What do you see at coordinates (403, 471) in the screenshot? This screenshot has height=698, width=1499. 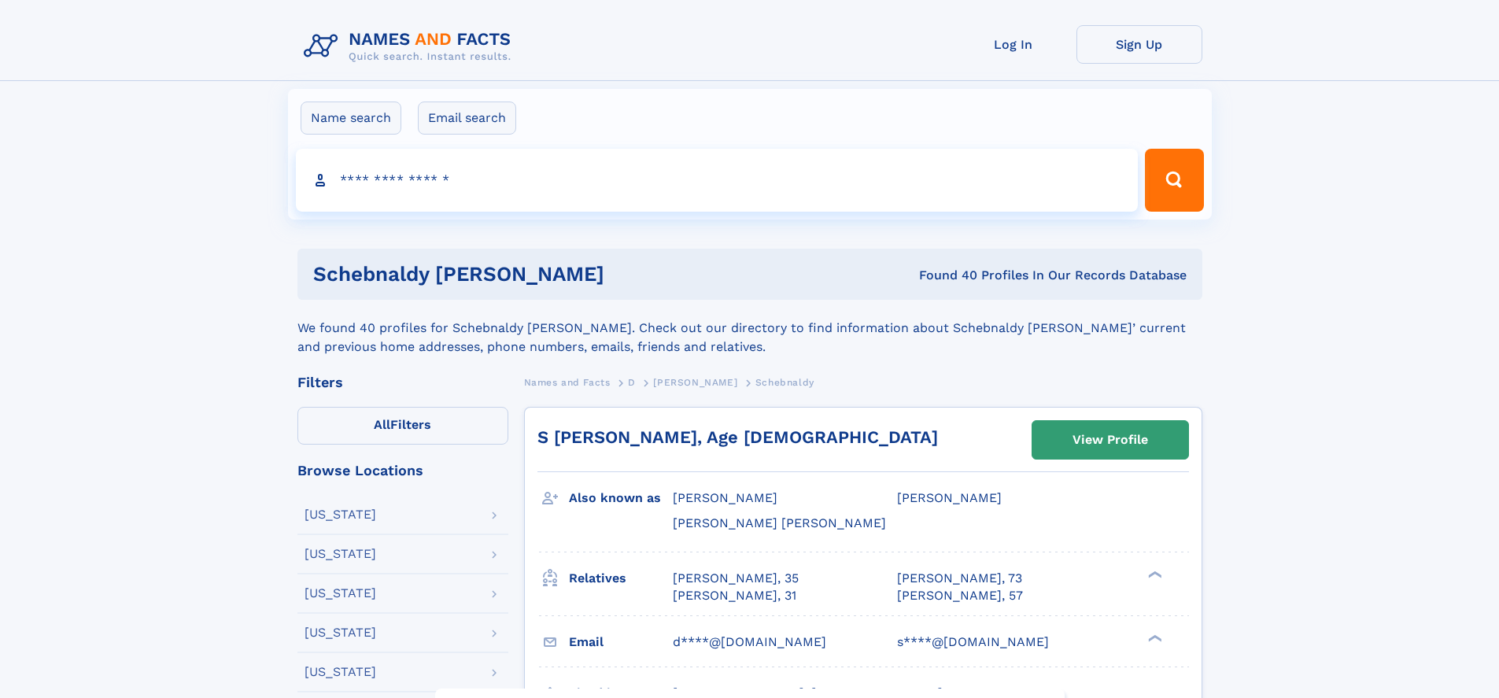 I see `div: Browse Locations` at bounding box center [403, 471].